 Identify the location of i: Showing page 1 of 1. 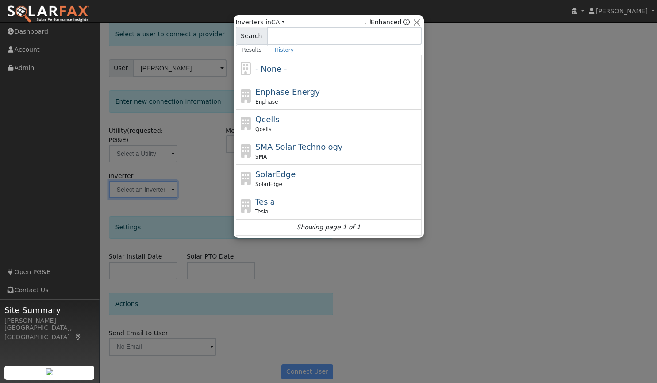
(328, 227).